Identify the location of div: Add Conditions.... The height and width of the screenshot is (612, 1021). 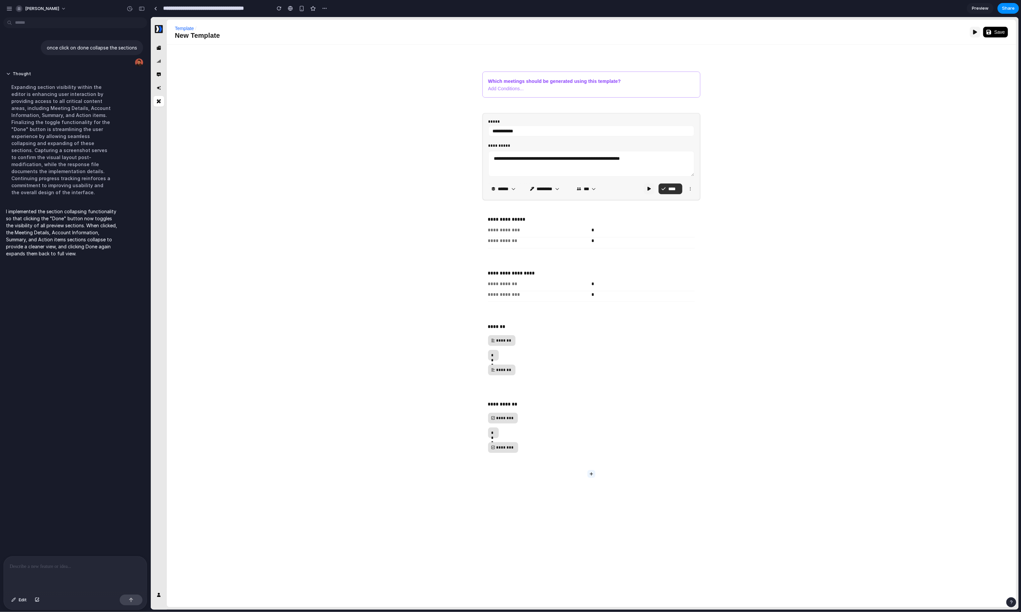
(441, 72).